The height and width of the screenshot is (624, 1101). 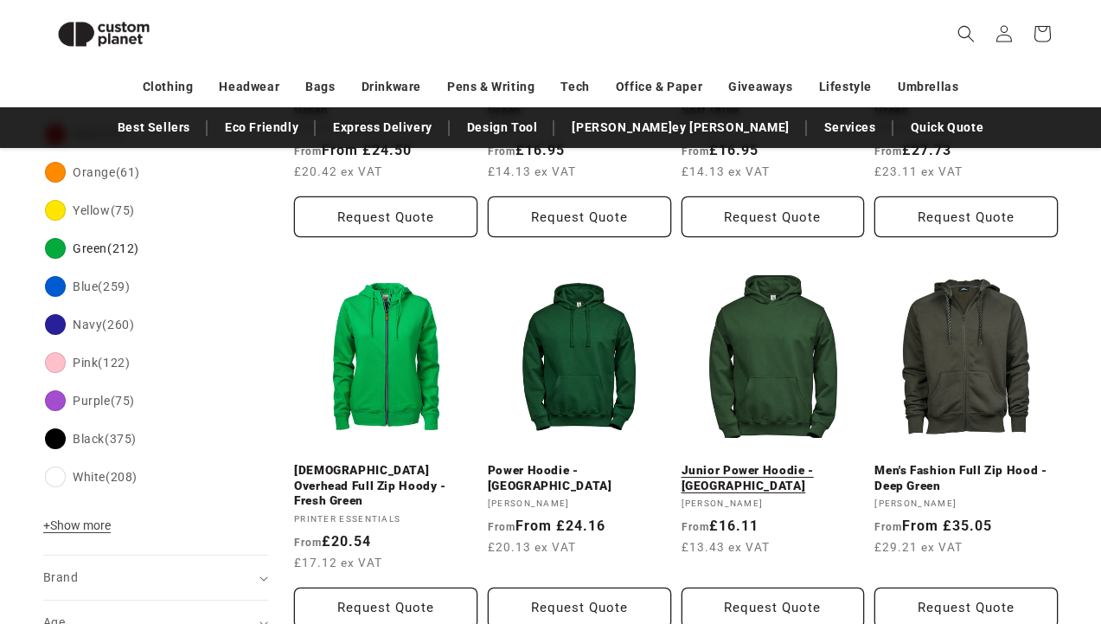 I want to click on a: Quick Quote, so click(x=947, y=127).